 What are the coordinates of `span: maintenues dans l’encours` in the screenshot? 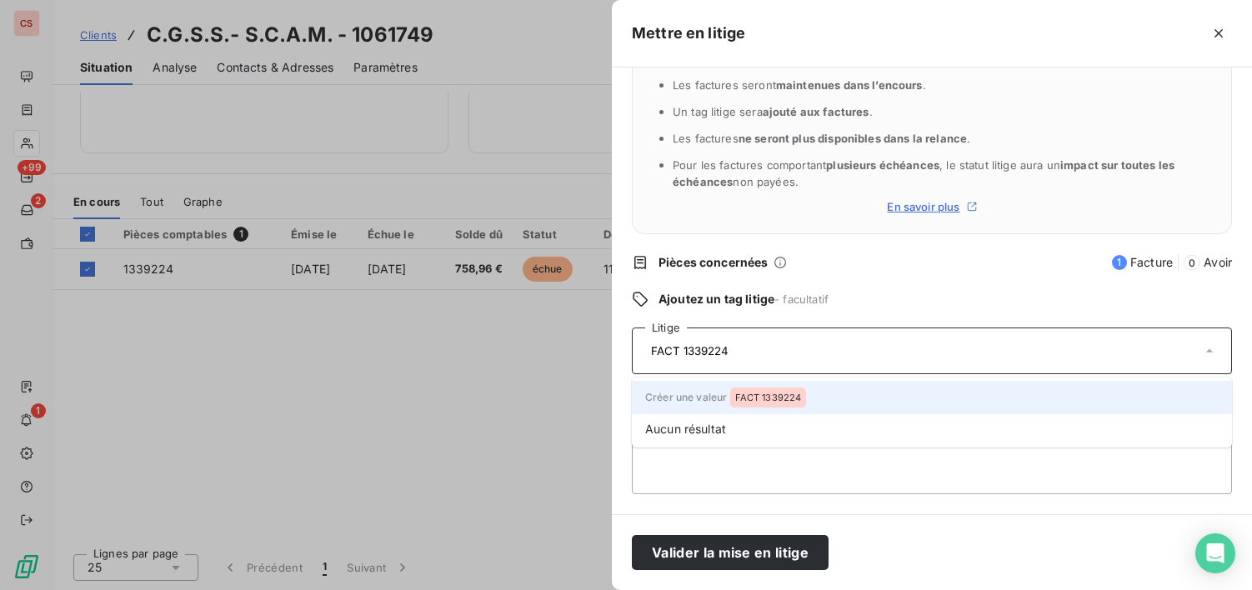 It's located at (849, 85).